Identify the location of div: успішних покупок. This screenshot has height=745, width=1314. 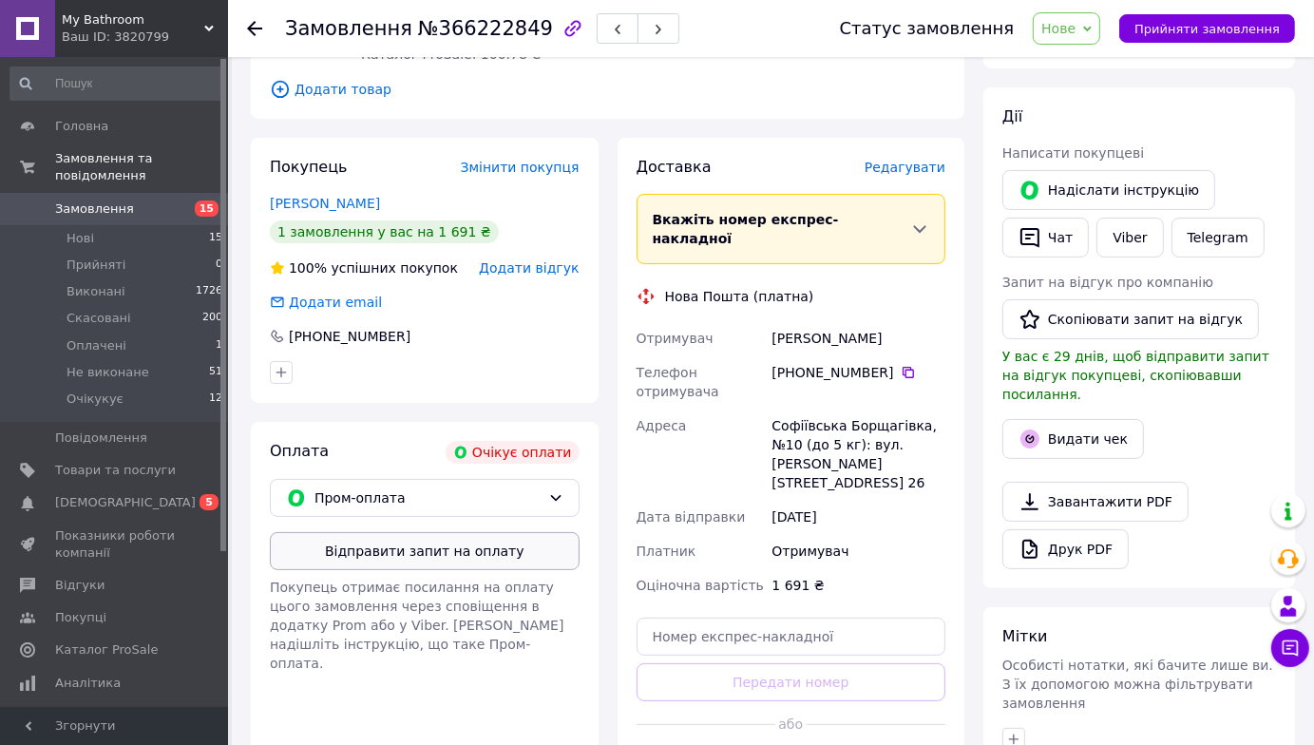
(364, 268).